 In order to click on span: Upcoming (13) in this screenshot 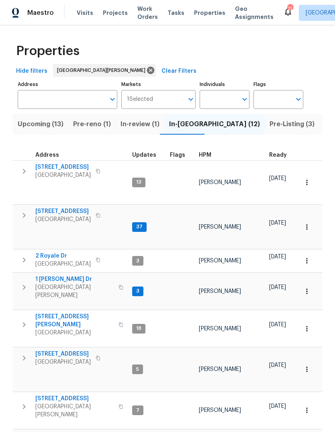, I will do `click(41, 124)`.